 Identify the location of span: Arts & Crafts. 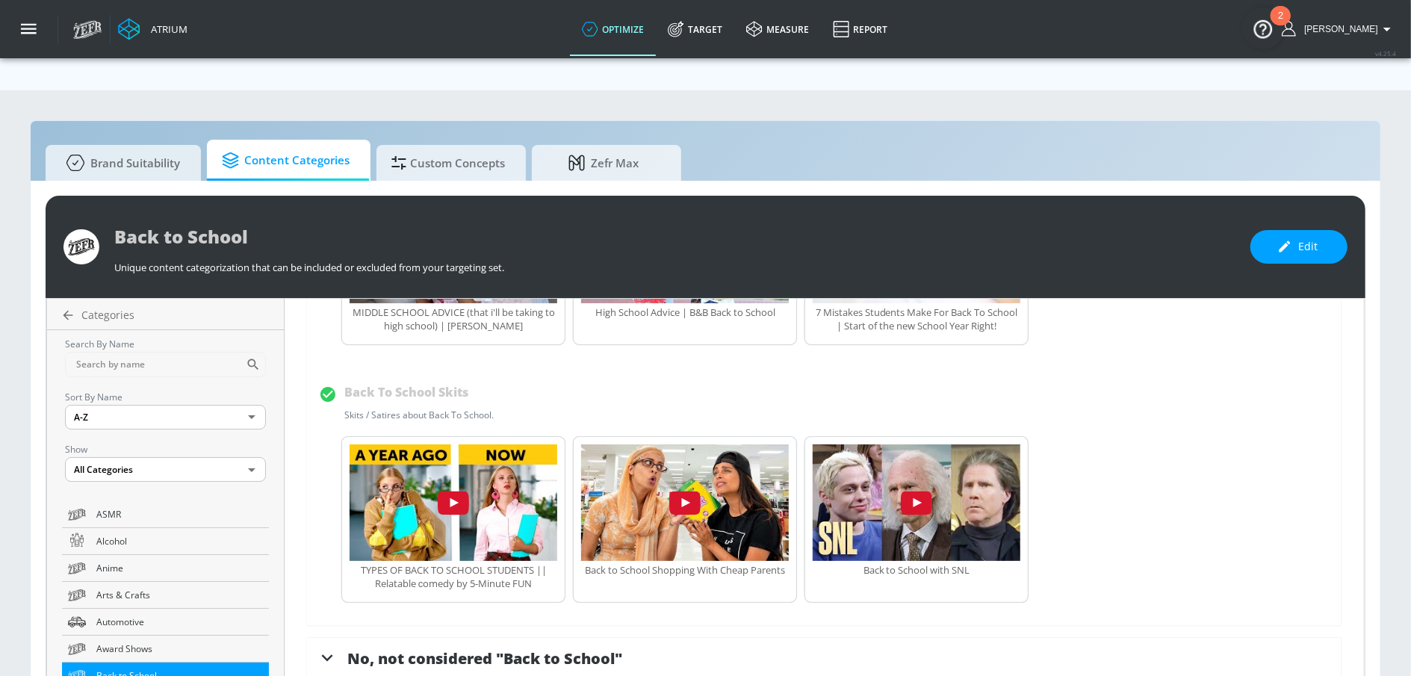
(179, 595).